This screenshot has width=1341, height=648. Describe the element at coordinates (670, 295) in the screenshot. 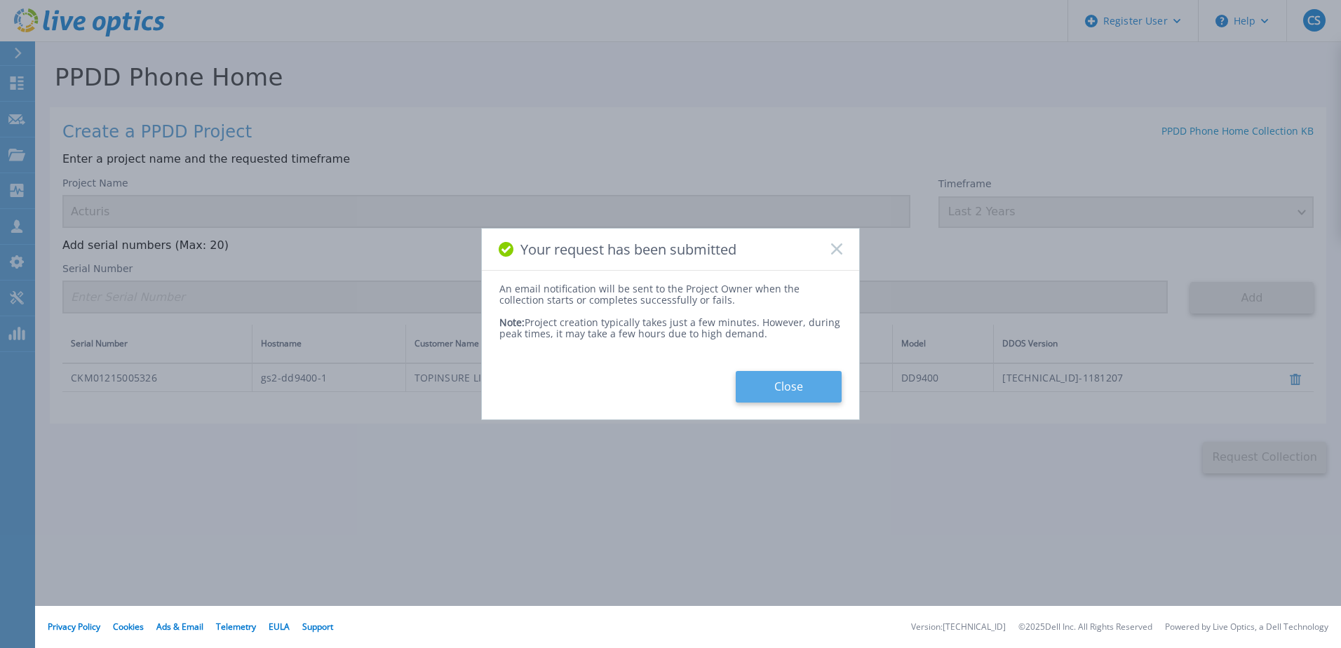

I see `div: An email notification will be sent to the Project Owner when the collection starts or completes s...` at that location.